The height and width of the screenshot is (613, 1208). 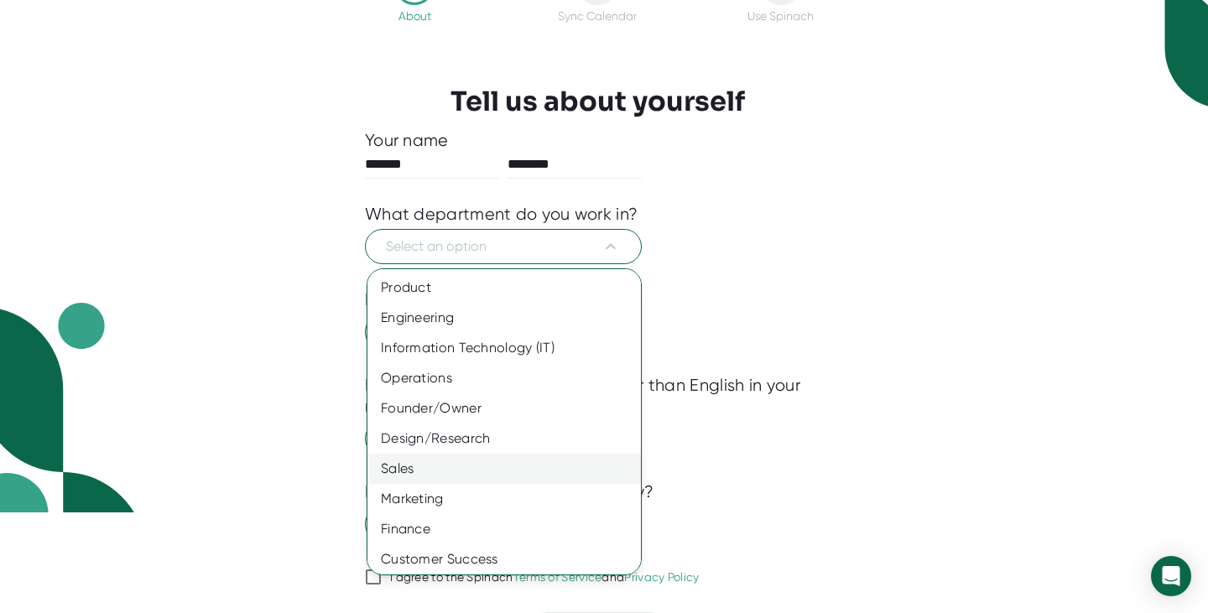 What do you see at coordinates (510, 560) in the screenshot?
I see `div: Customer Success` at bounding box center [510, 560].